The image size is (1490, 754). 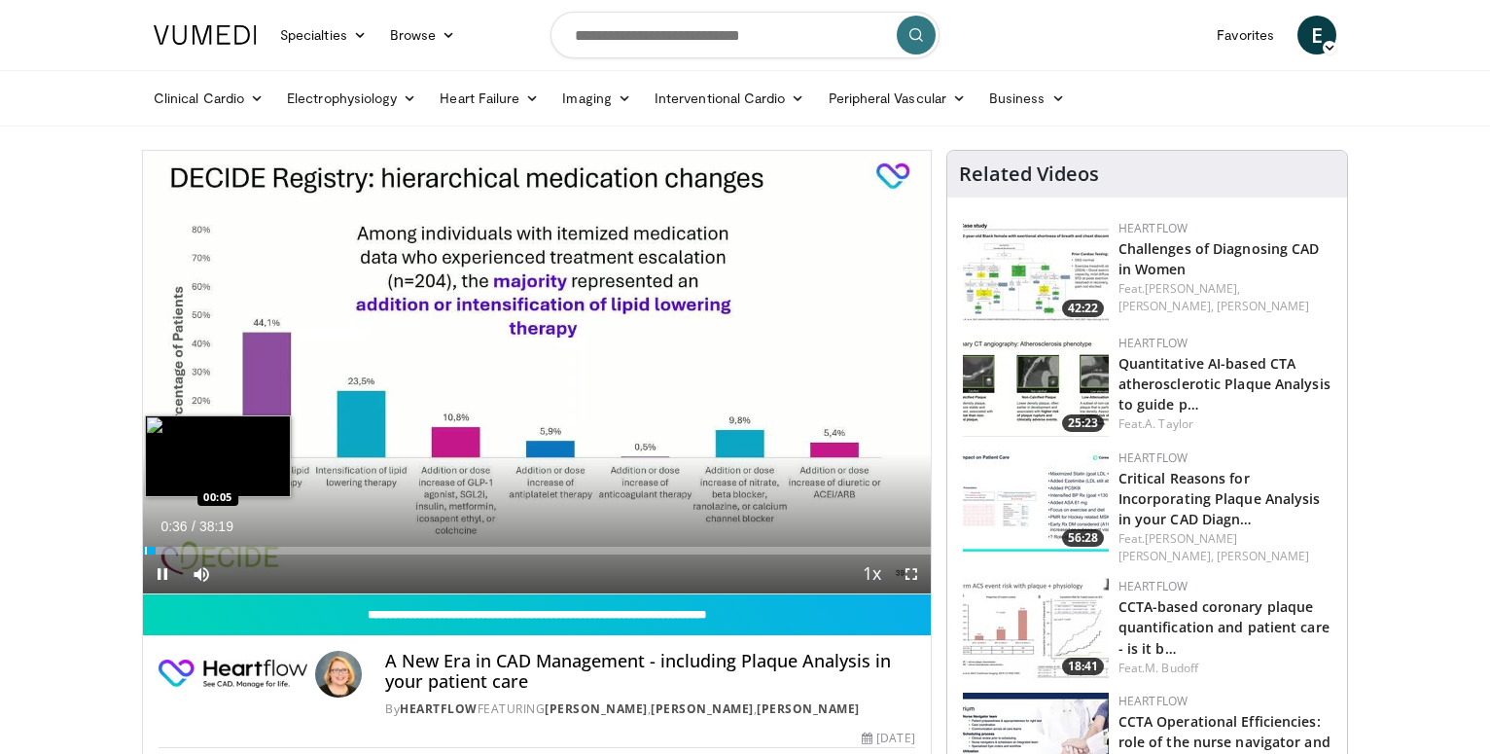 What do you see at coordinates (1082, 423) in the screenshot?
I see `span: 25:23` at bounding box center [1082, 423].